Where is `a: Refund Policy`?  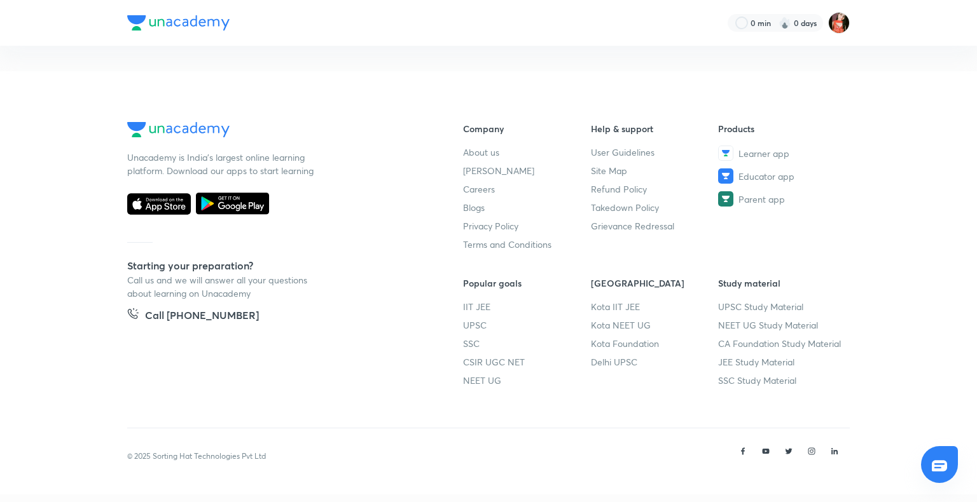
a: Refund Policy is located at coordinates (654, 189).